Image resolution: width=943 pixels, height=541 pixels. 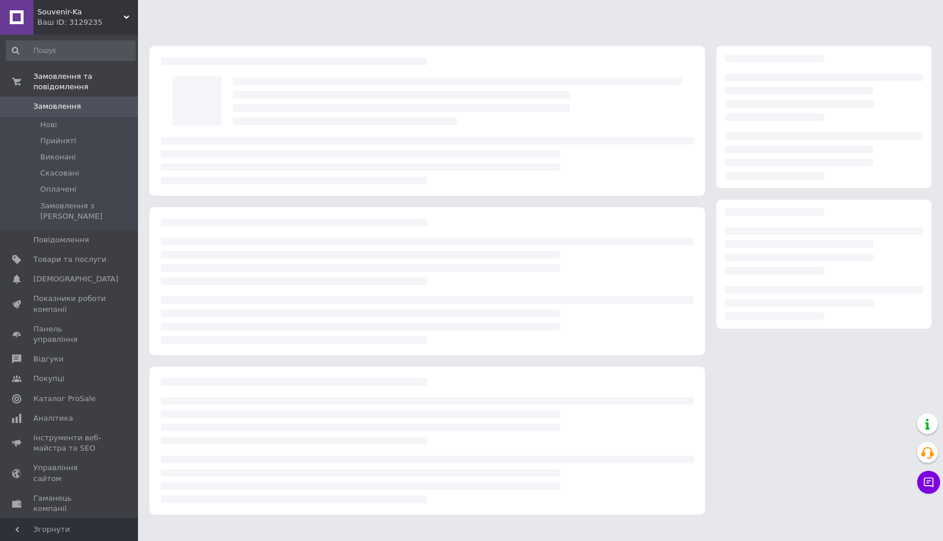 What do you see at coordinates (58, 141) in the screenshot?
I see `span: Прийняті` at bounding box center [58, 141].